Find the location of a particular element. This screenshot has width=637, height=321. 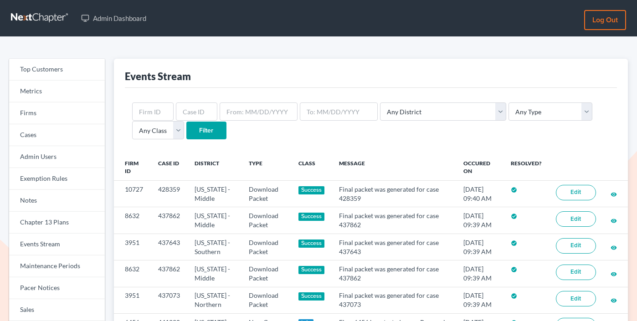

td: 428359 is located at coordinates (169, 194).